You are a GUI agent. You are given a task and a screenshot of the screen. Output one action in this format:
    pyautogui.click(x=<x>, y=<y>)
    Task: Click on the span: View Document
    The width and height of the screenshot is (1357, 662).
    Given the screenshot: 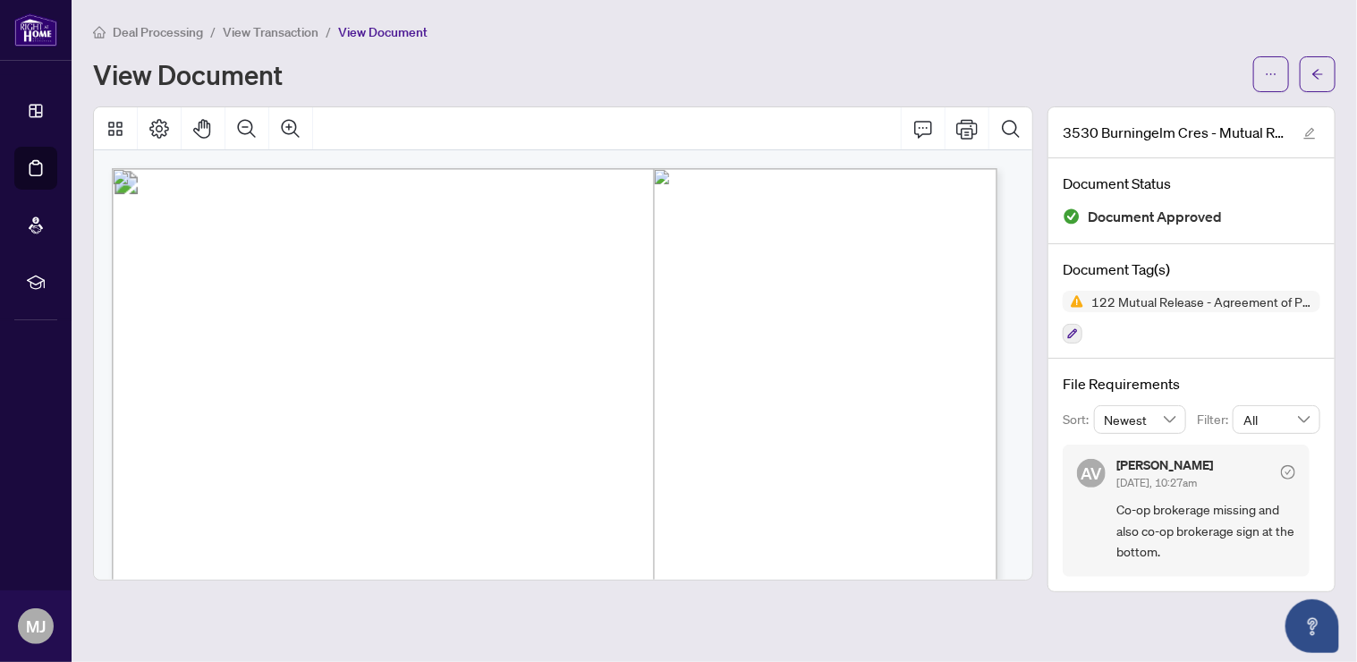 What is the action you would take?
    pyautogui.click(x=383, y=32)
    